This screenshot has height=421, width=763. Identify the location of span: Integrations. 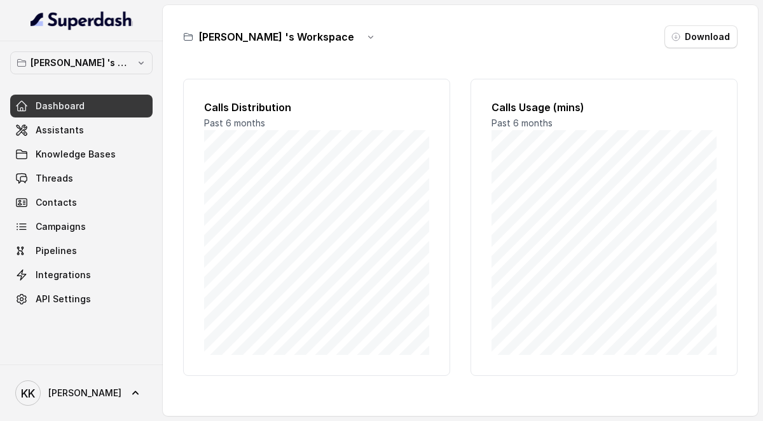
(63, 275).